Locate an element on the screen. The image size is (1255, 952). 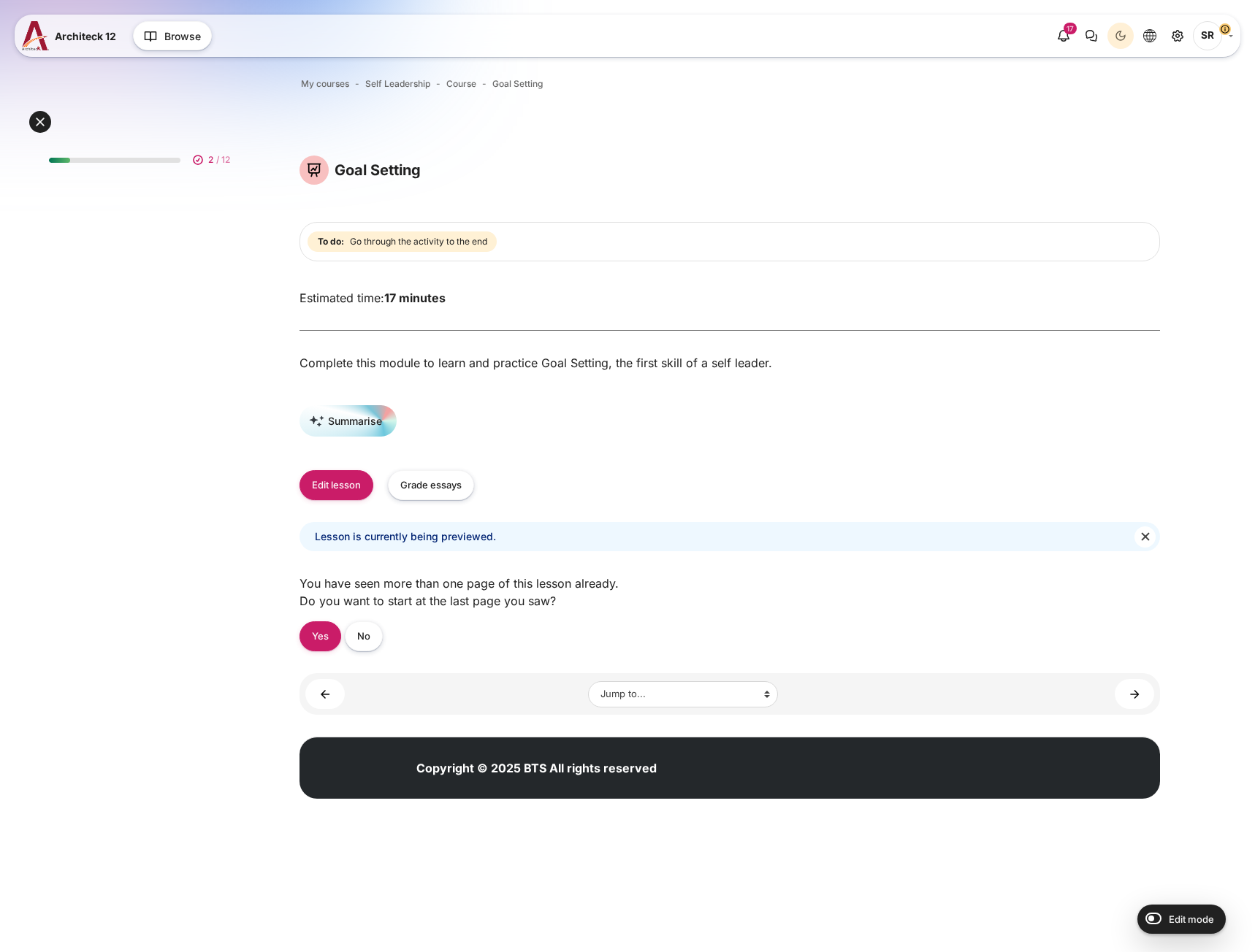
span: Songklod Riraroengjaratsaeng is located at coordinates (1207, 36).